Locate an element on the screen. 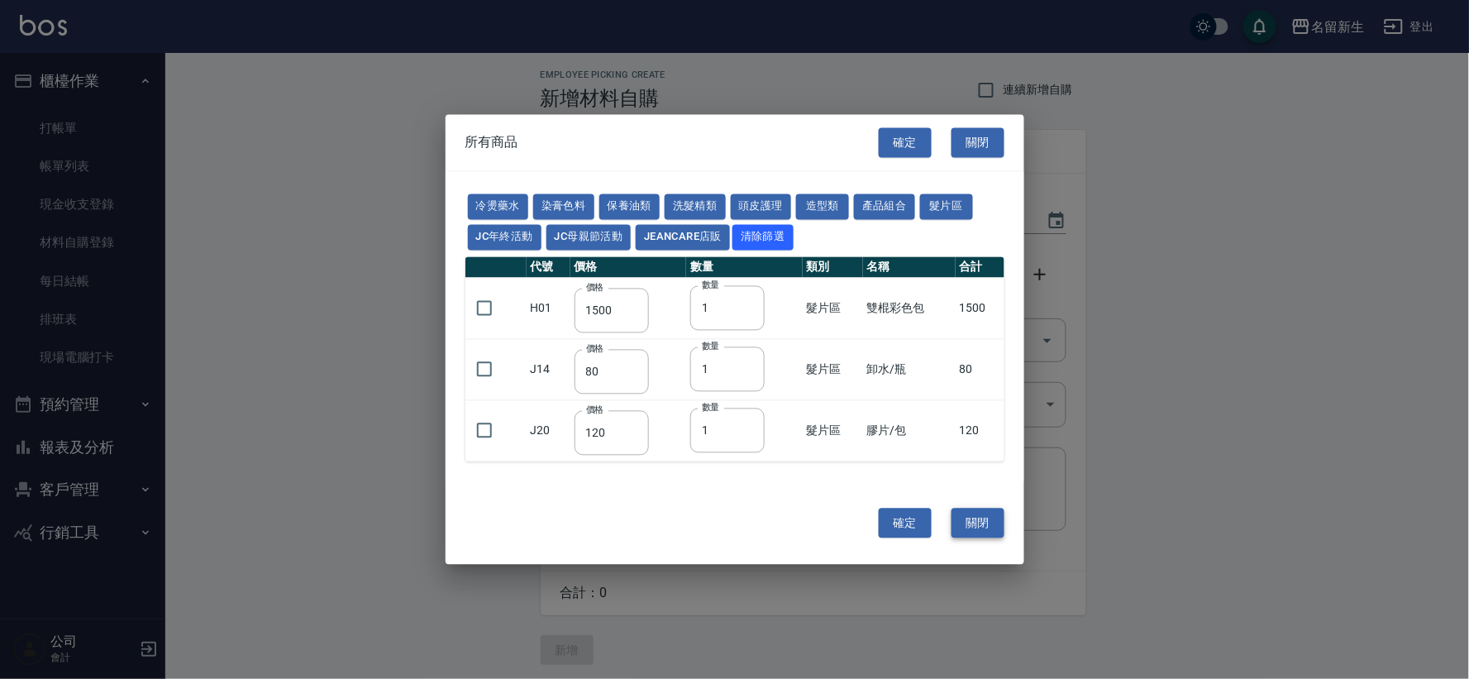 This screenshot has height=679, width=1469. button: 保養油類 is located at coordinates (630, 207).